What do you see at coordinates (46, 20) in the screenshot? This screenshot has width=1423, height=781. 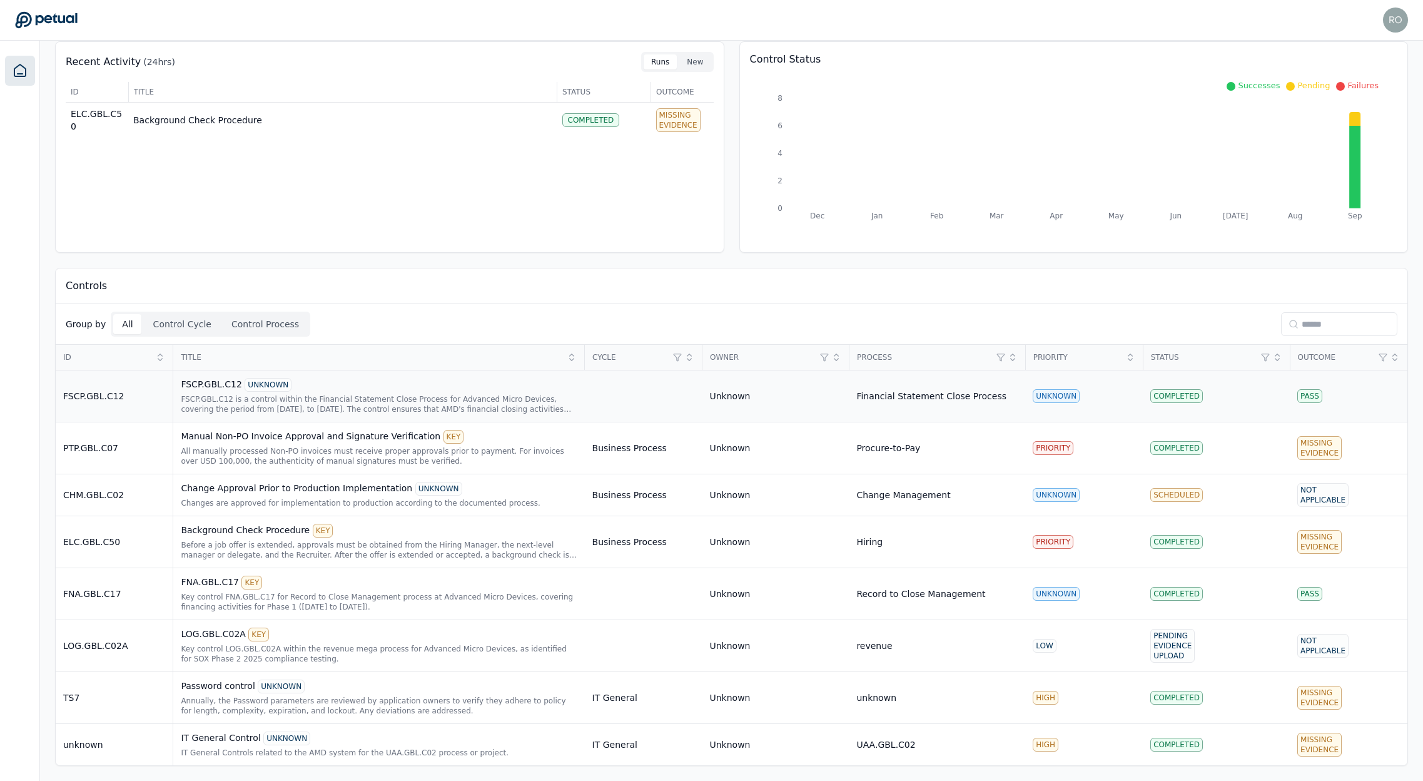 I see `a: Go to Dashboard` at bounding box center [46, 20].